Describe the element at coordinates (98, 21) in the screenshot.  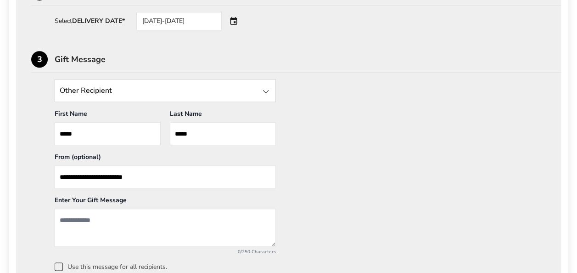
I see `strong: DELIVERY DATE*` at that location.